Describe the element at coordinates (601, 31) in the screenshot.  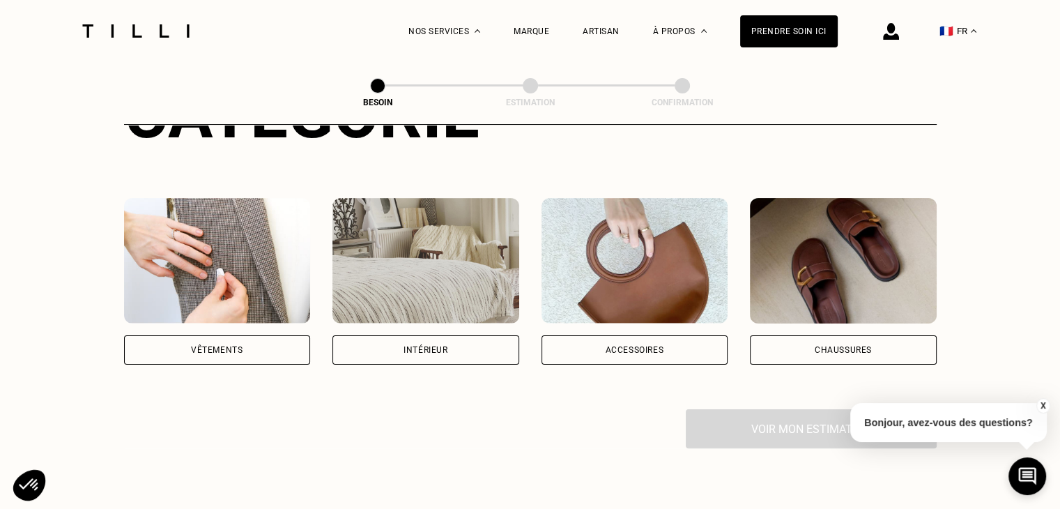
I see `div: Artisan` at that location.